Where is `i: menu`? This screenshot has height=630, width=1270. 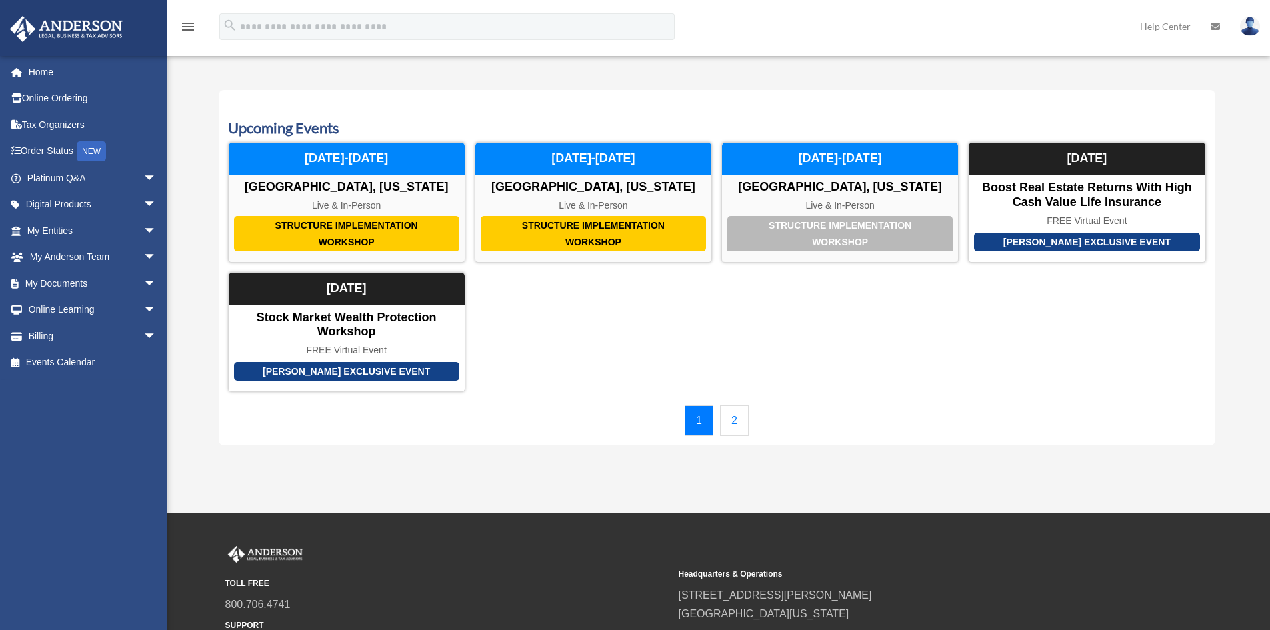 i: menu is located at coordinates (188, 27).